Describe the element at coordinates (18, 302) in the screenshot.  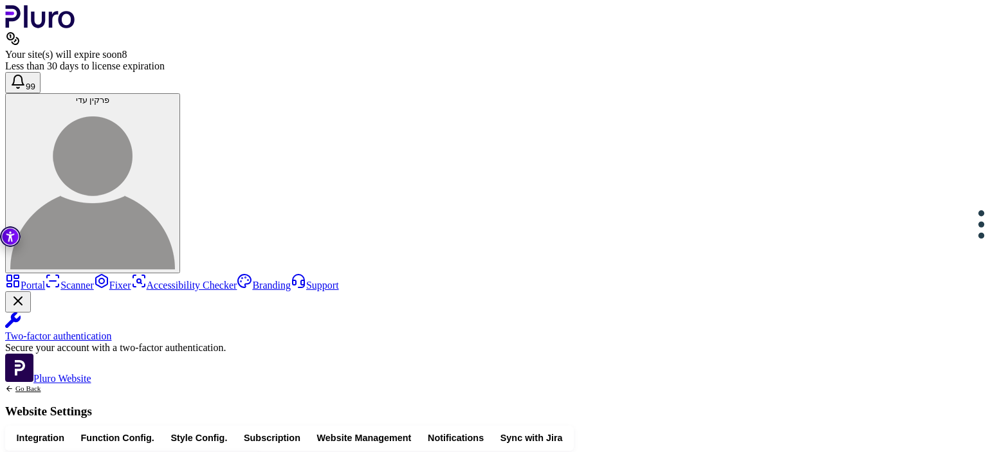
I see `button: Close Two-factor authentication notification` at that location.